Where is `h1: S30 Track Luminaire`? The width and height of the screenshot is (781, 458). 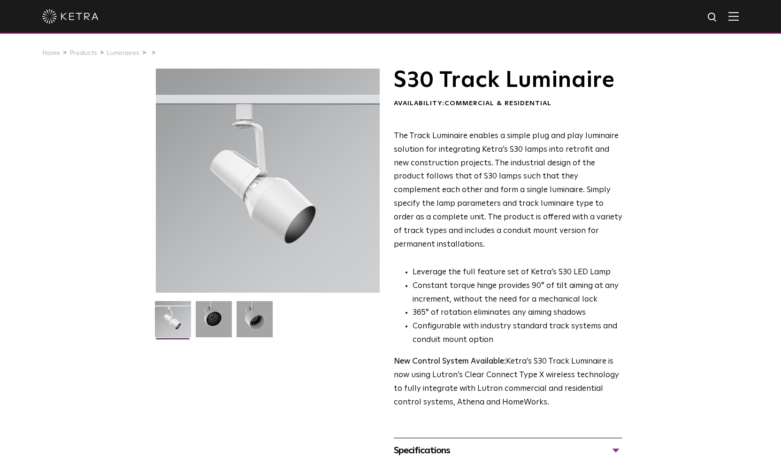 h1: S30 Track Luminaire is located at coordinates (508, 80).